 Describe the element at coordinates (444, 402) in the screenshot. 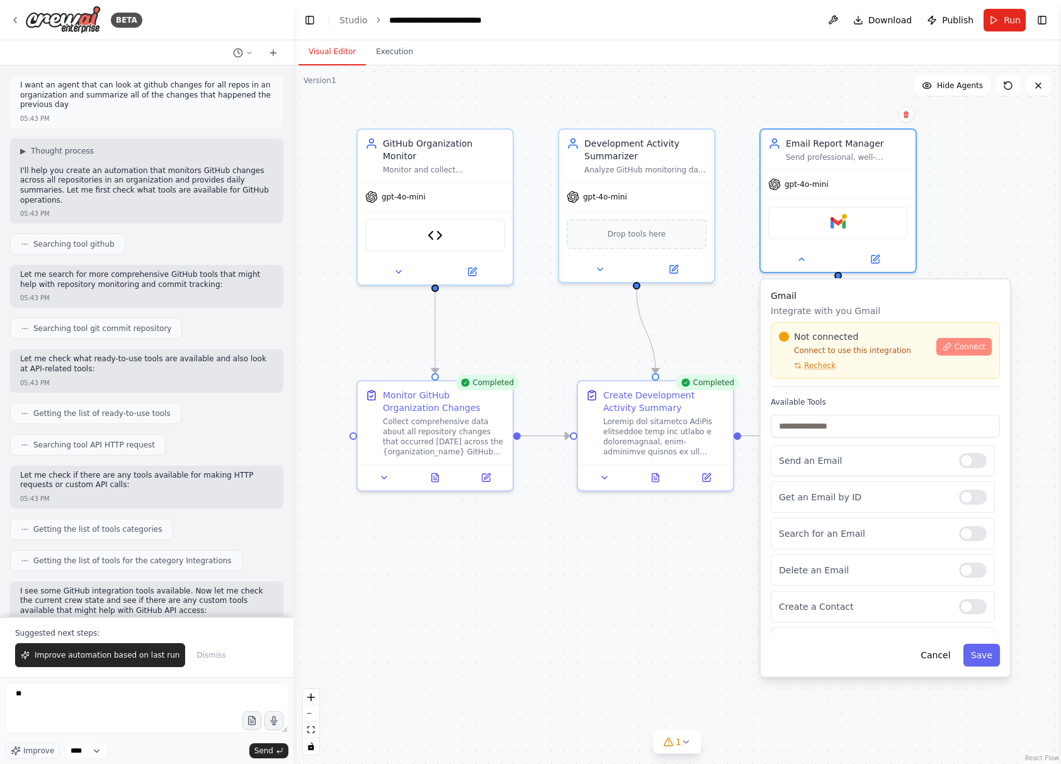

I see `div: Monitor GitHub Organization Changes` at that location.